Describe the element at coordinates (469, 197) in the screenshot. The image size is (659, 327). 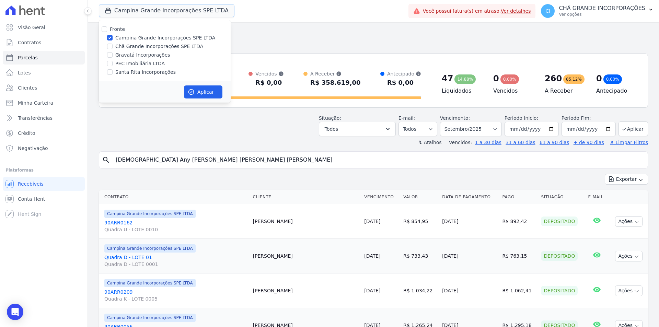
I see `th: Data de Pagamento` at that location.